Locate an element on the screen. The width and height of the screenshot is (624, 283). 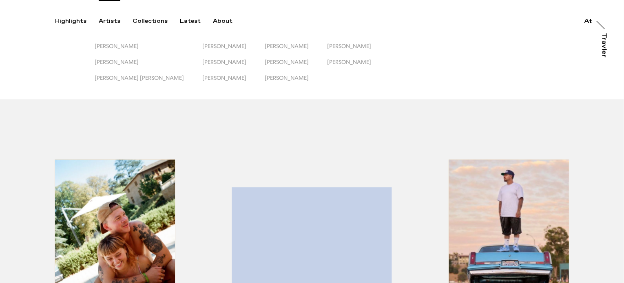
button: Artists is located at coordinates (115, 21).